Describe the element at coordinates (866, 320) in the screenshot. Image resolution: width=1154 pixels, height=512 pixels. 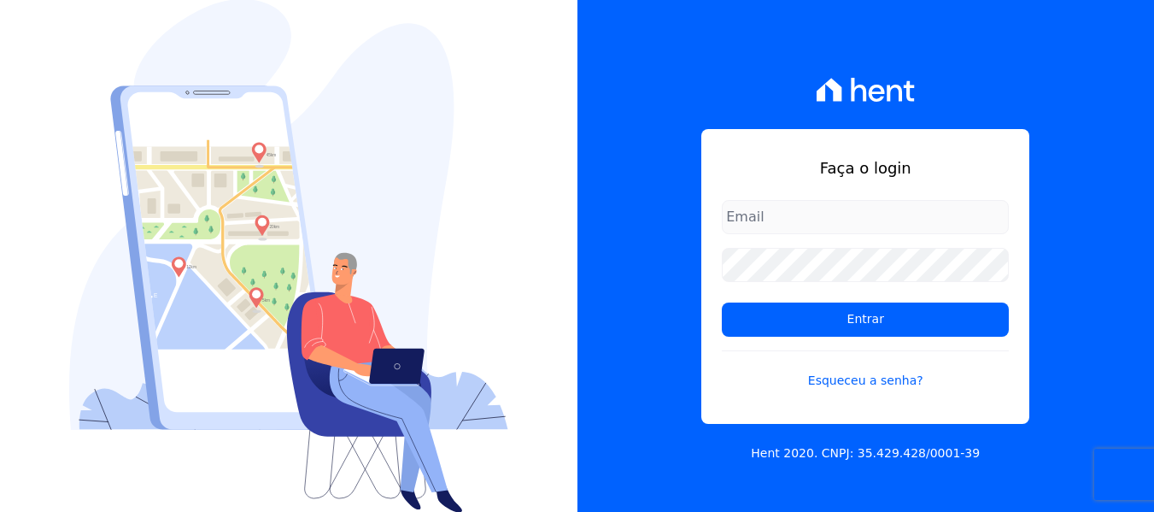
I see `input: Entrar` at that location.